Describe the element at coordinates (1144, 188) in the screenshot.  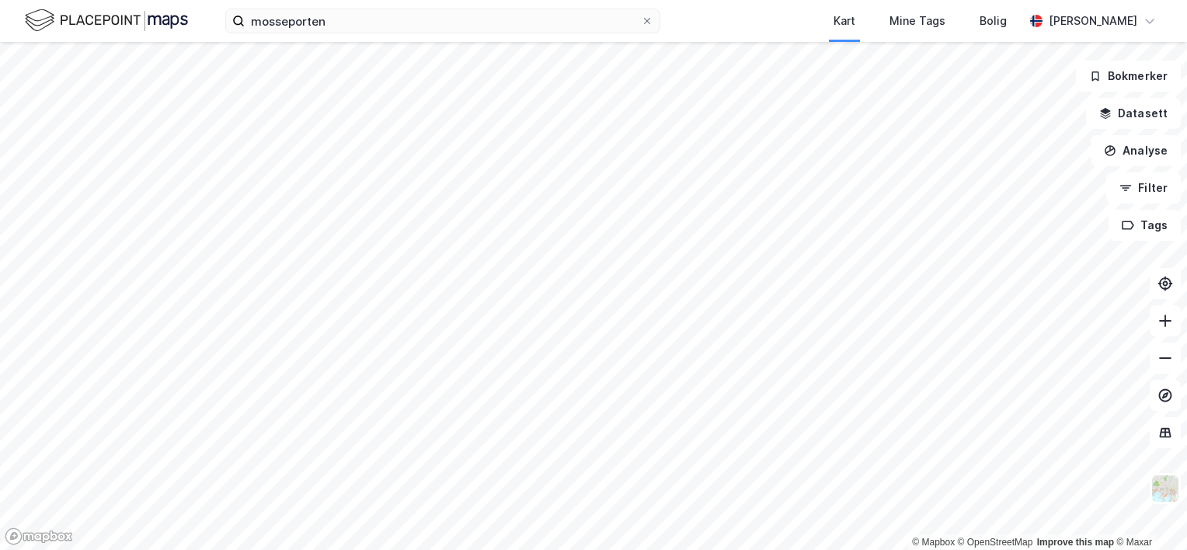
I see `button: Filter` at that location.